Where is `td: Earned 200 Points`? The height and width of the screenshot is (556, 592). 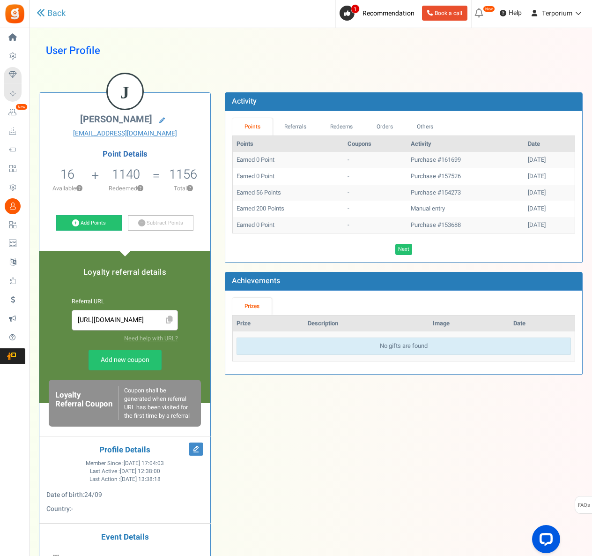 td: Earned 200 Points is located at coordinates (288, 208).